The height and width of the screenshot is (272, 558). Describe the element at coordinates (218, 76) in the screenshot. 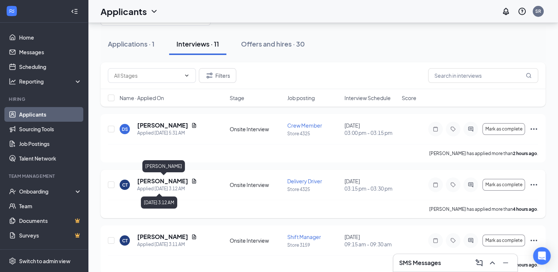

I see `button: Filter Filters` at that location.